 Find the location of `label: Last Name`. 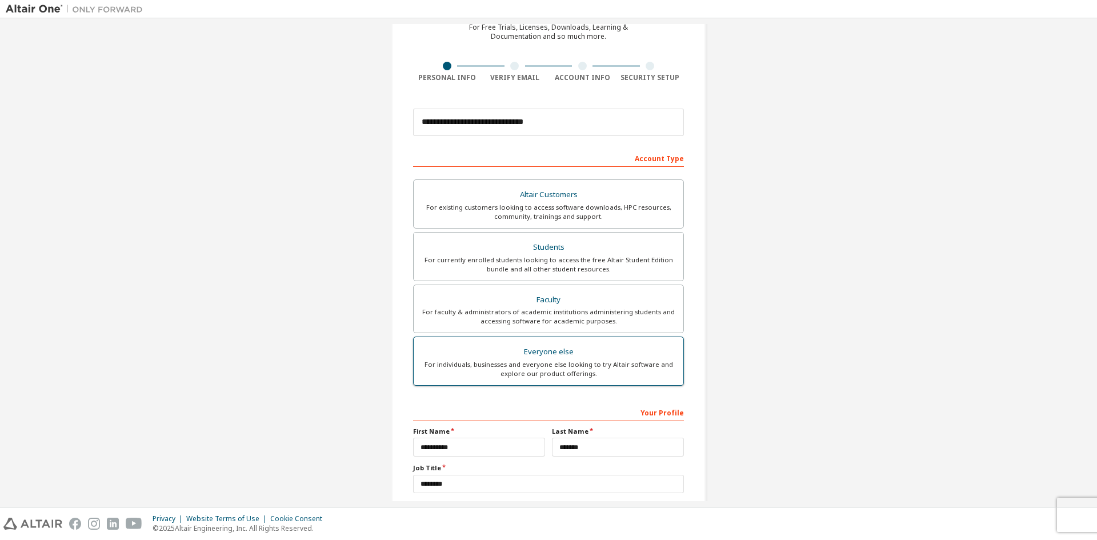

label: Last Name is located at coordinates (617, 431).